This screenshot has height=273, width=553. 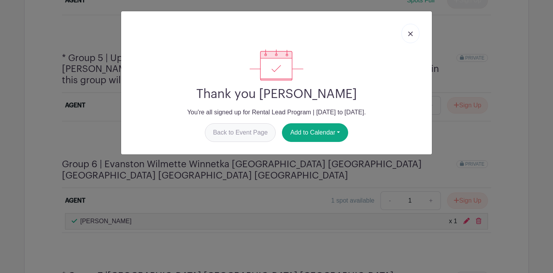 I want to click on img: signup_complete-c468d5dda3e2740ee63a24cb0ba0d3ce5d8a4ecd24259e683200fb1569d990c8.svg, so click(x=276, y=65).